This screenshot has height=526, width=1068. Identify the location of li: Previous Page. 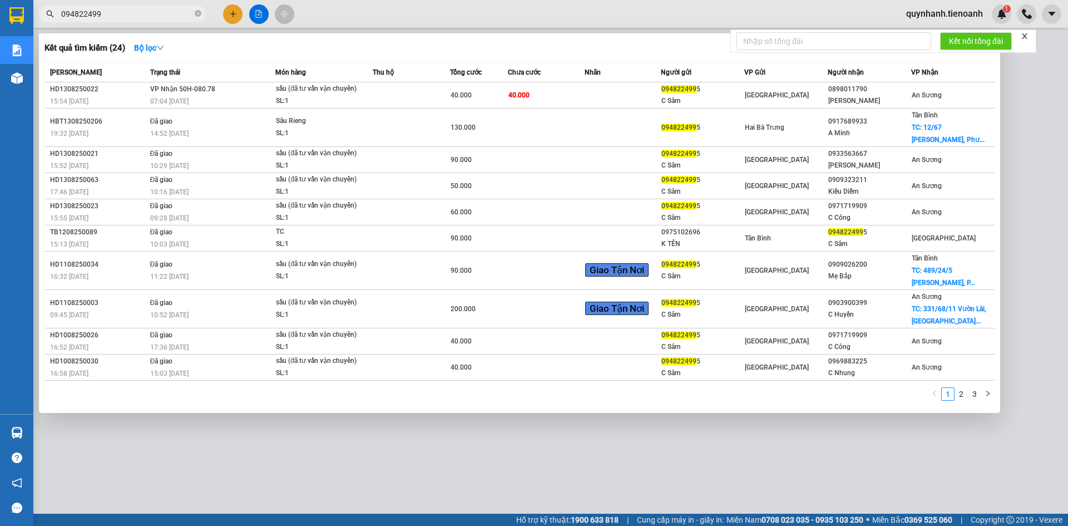
(935, 394).